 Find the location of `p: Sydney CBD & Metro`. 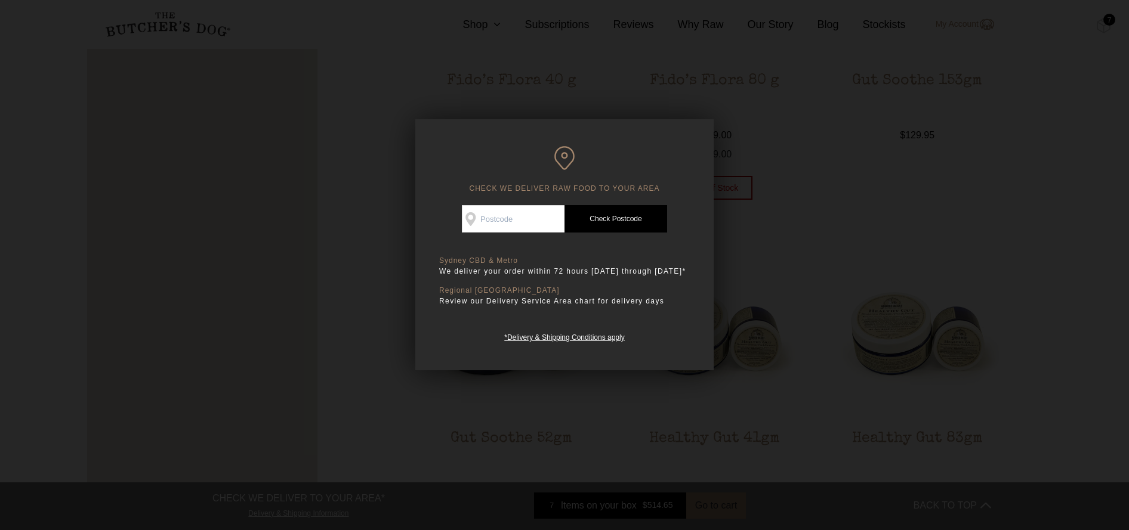

p: Sydney CBD & Metro is located at coordinates (564, 261).